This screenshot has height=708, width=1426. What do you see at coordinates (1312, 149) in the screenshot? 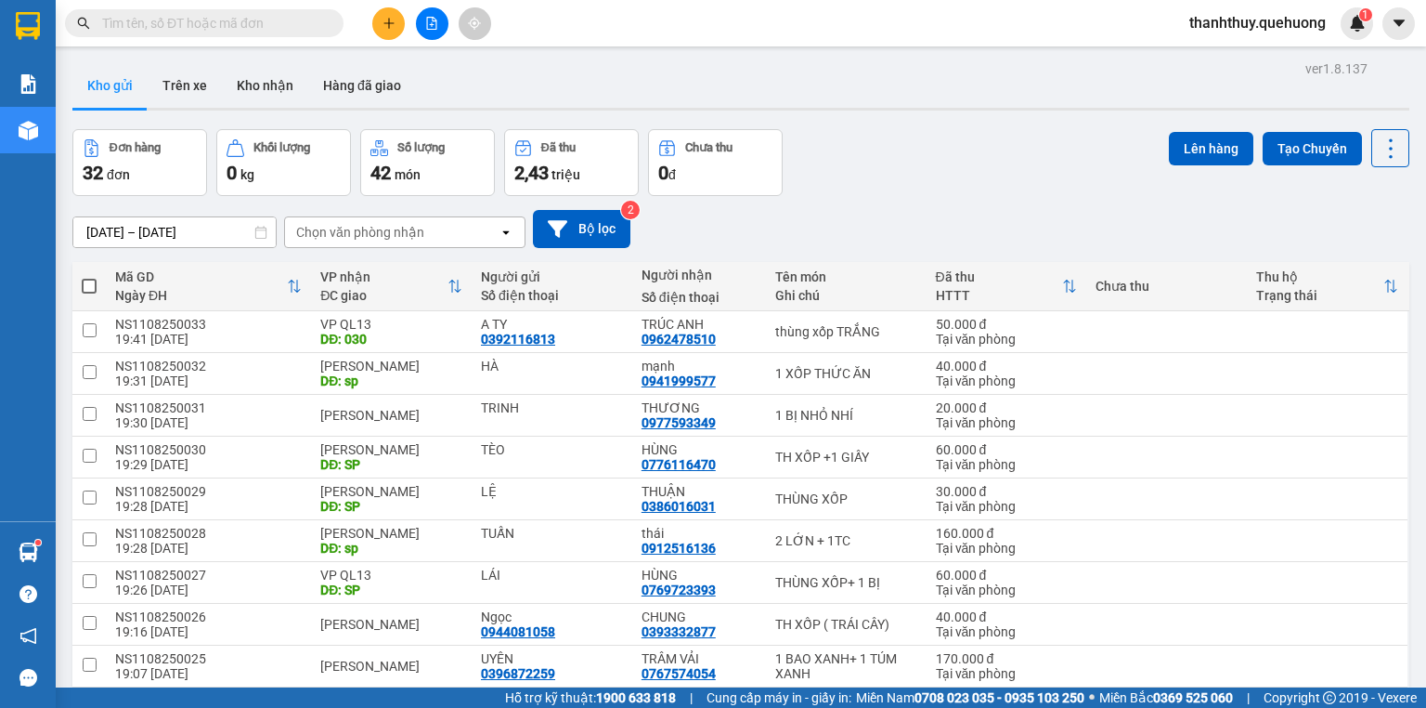
I see `button: Tạo Chuyến` at bounding box center [1312, 149].